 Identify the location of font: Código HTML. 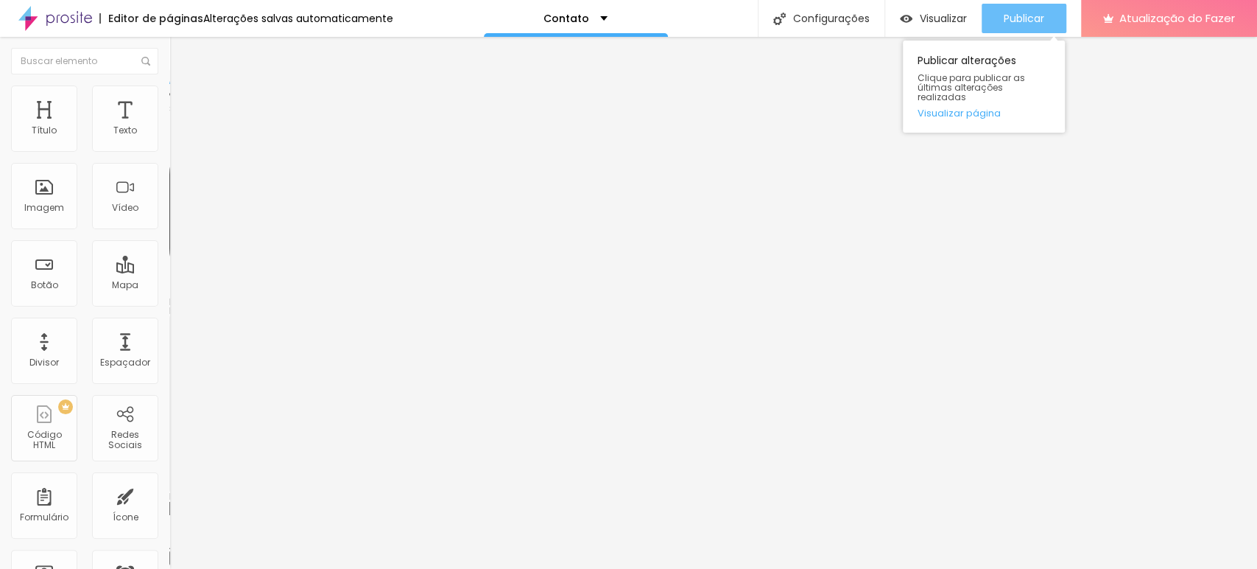
(44, 439).